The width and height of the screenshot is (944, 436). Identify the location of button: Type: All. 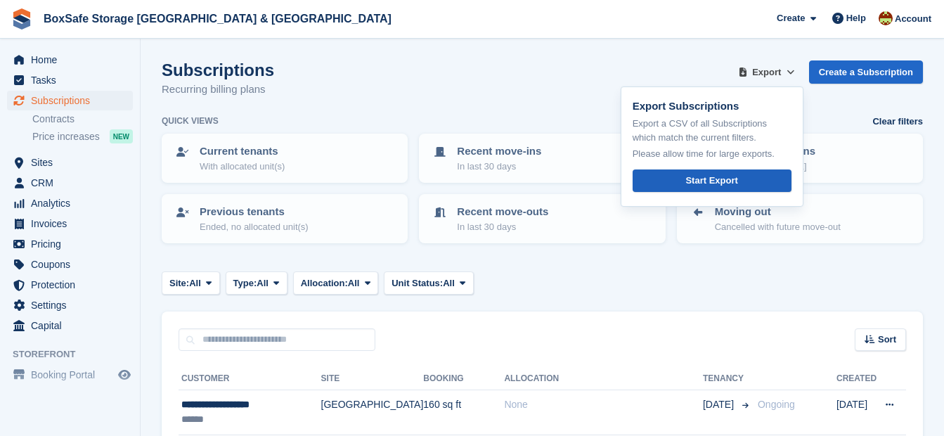
(257, 283).